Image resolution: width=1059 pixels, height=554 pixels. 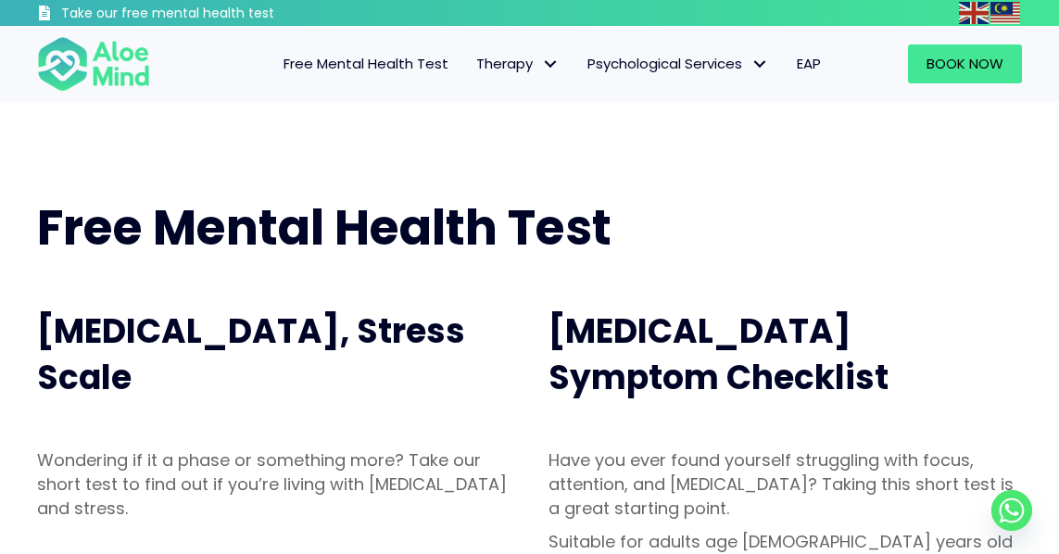 What do you see at coordinates (678, 63) in the screenshot?
I see `span: Psychological Services` at bounding box center [678, 63].